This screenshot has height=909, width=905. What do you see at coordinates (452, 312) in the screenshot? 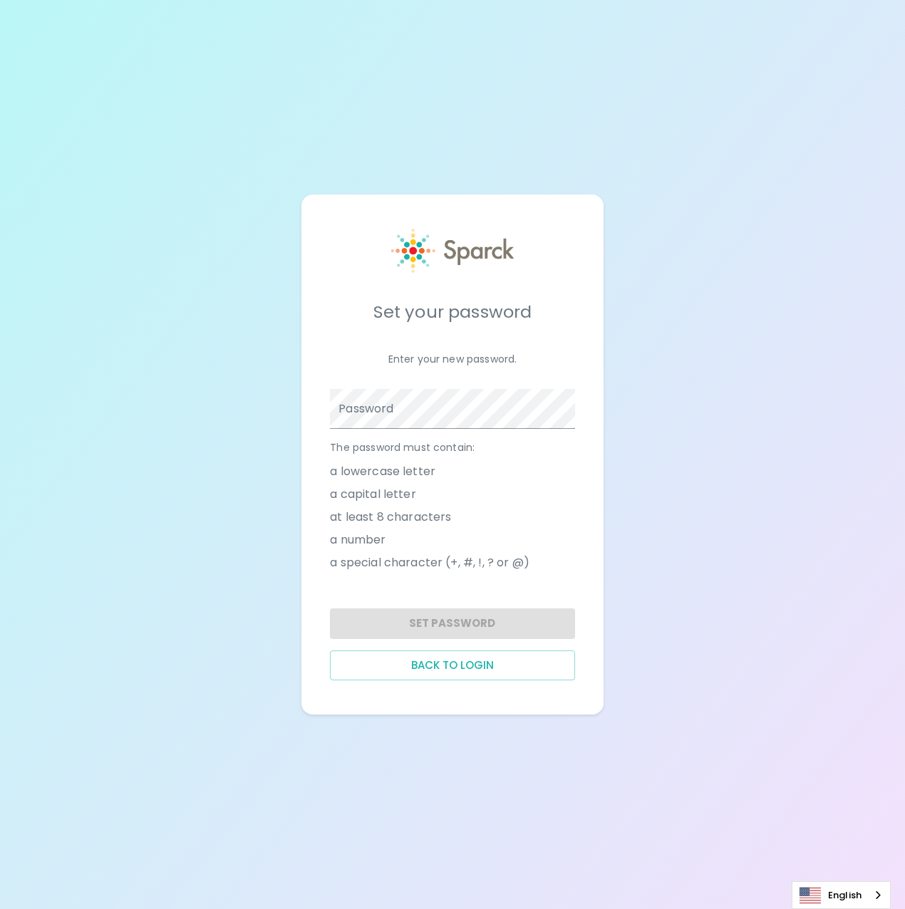
I see `h5: Set your password` at bounding box center [452, 312].